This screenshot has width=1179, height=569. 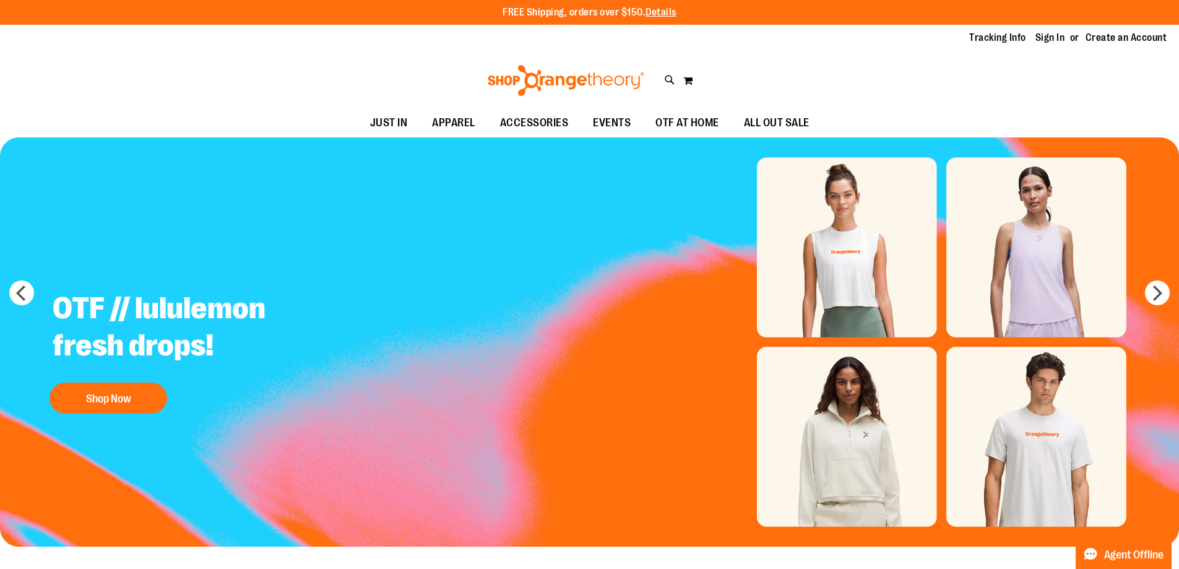 What do you see at coordinates (1134, 555) in the screenshot?
I see `span: Agent Offline` at bounding box center [1134, 555].